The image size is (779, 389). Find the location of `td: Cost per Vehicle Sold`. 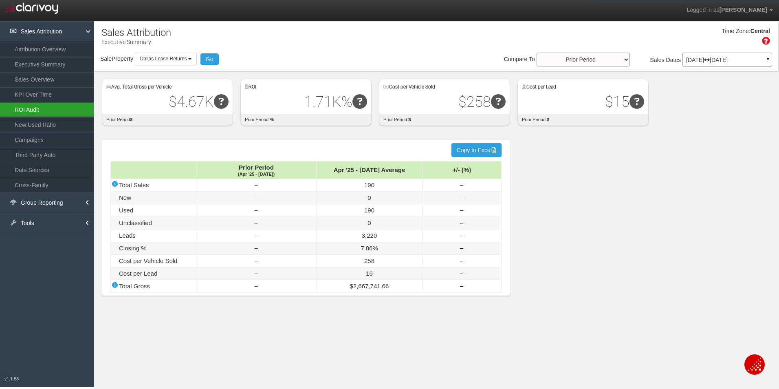

td: Cost per Vehicle Sold is located at coordinates (154, 261).